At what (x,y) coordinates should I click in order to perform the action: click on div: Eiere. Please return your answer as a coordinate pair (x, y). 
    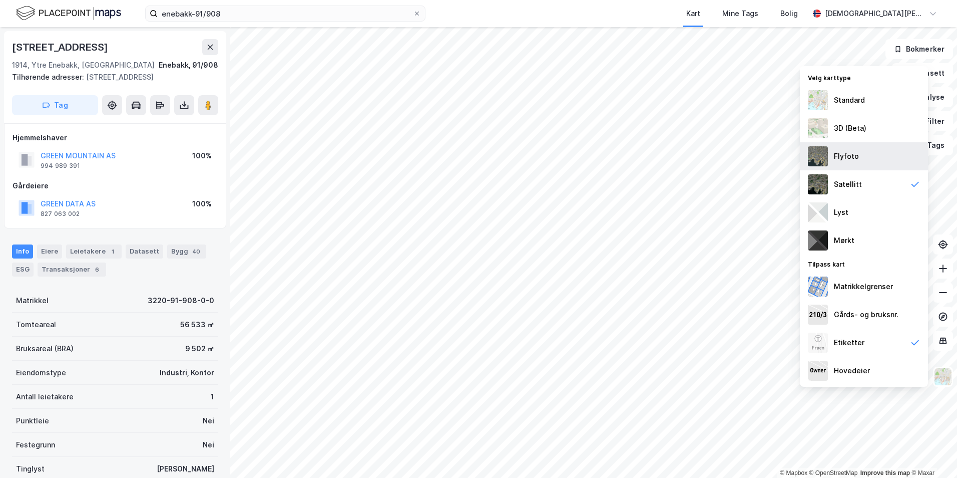
    Looking at the image, I should click on (50, 251).